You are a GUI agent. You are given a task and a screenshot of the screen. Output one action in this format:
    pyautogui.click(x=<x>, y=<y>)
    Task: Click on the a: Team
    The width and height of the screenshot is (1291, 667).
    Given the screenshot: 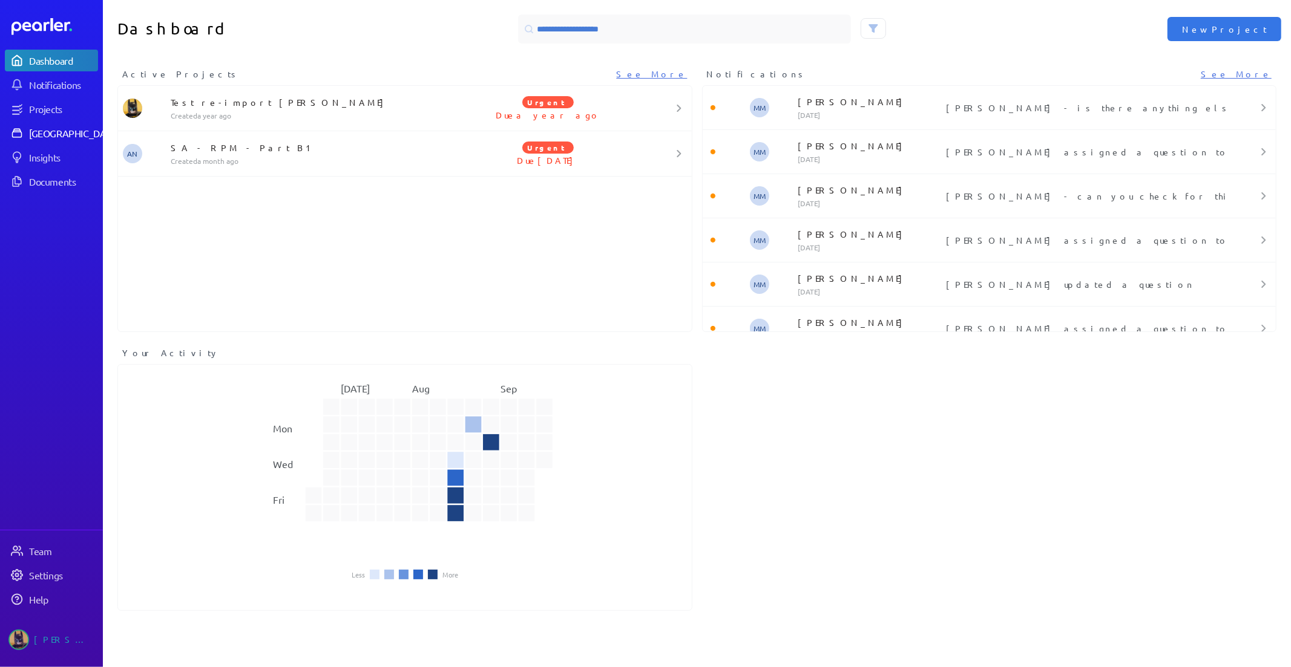 What is the action you would take?
    pyautogui.click(x=51, y=551)
    